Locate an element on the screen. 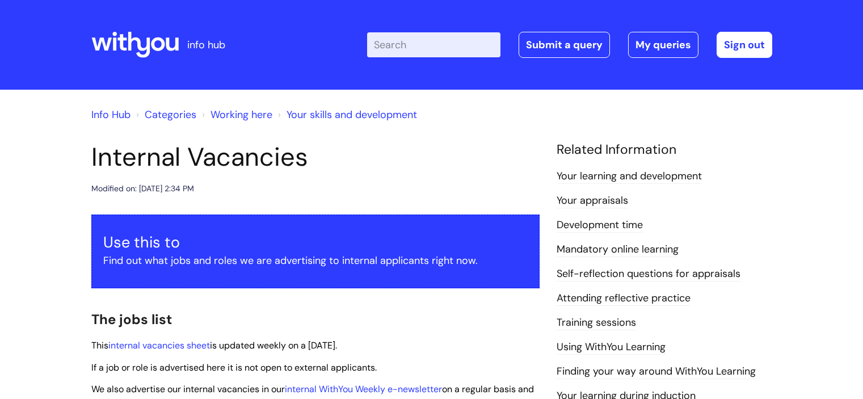 The width and height of the screenshot is (863, 399). a: Training sessions is located at coordinates (596, 323).